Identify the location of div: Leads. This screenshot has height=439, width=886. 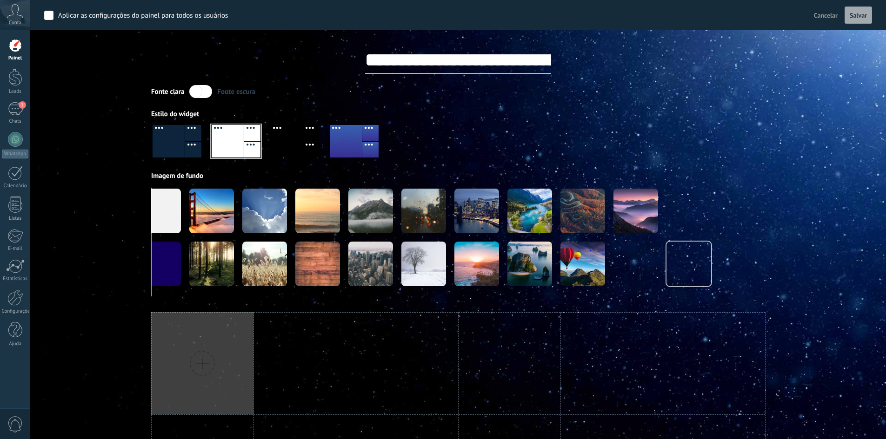
(15, 92).